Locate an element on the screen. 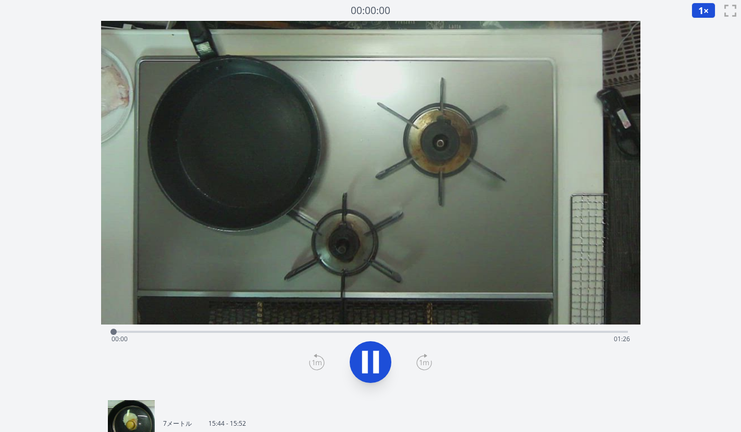 This screenshot has width=741, height=432. font: 1 is located at coordinates (701, 10).